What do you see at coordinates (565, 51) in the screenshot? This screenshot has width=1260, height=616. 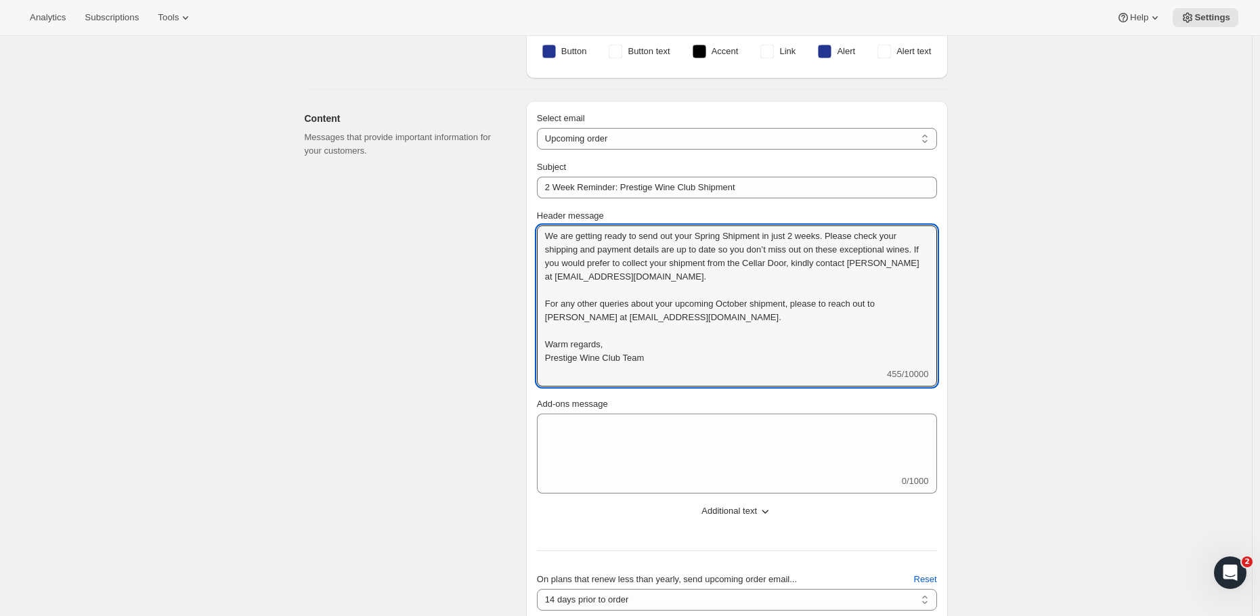 I see `button: Button` at bounding box center [565, 51].